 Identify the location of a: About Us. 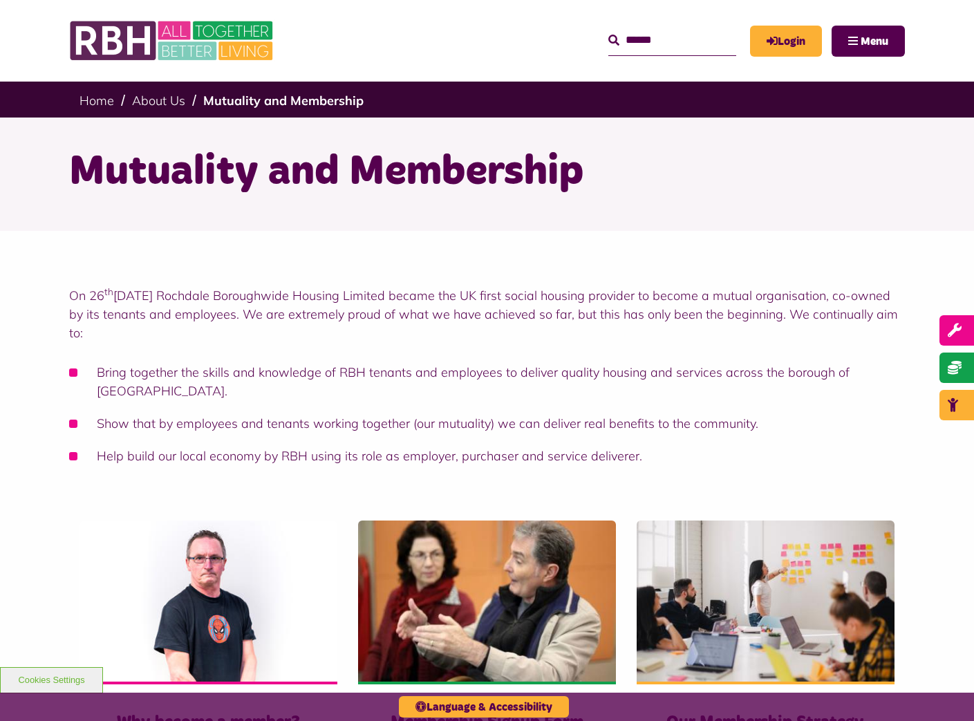
(158, 100).